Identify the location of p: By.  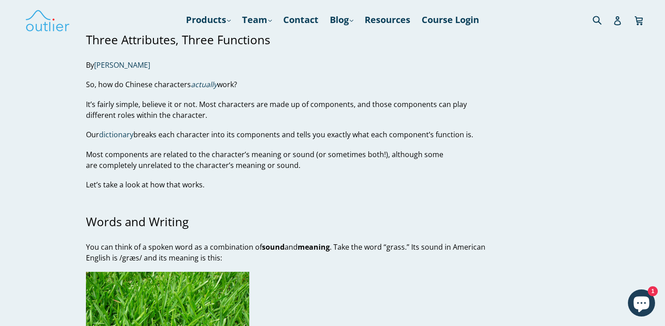
(290, 65).